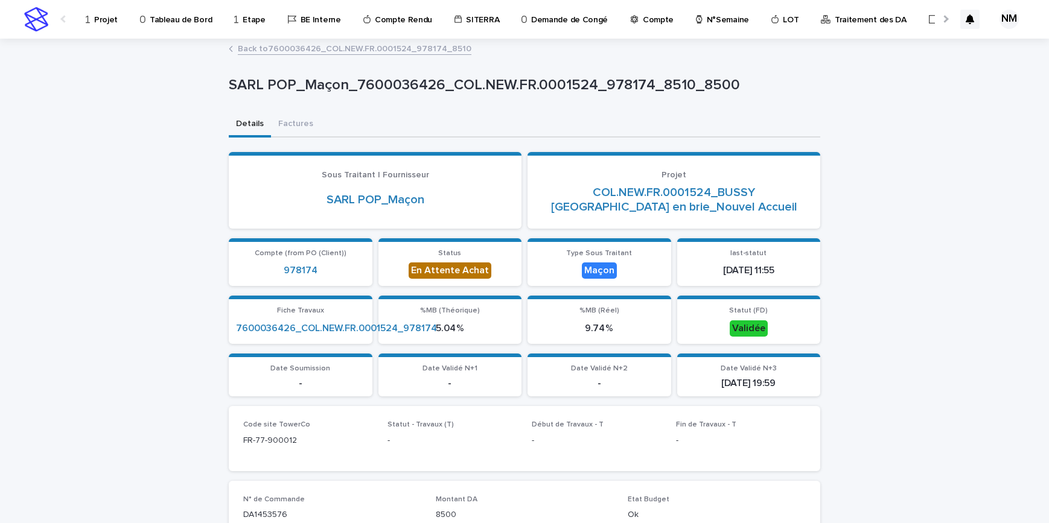 This screenshot has height=523, width=1049. Describe the element at coordinates (450, 311) in the screenshot. I see `span: %MB (Théorique)` at that location.